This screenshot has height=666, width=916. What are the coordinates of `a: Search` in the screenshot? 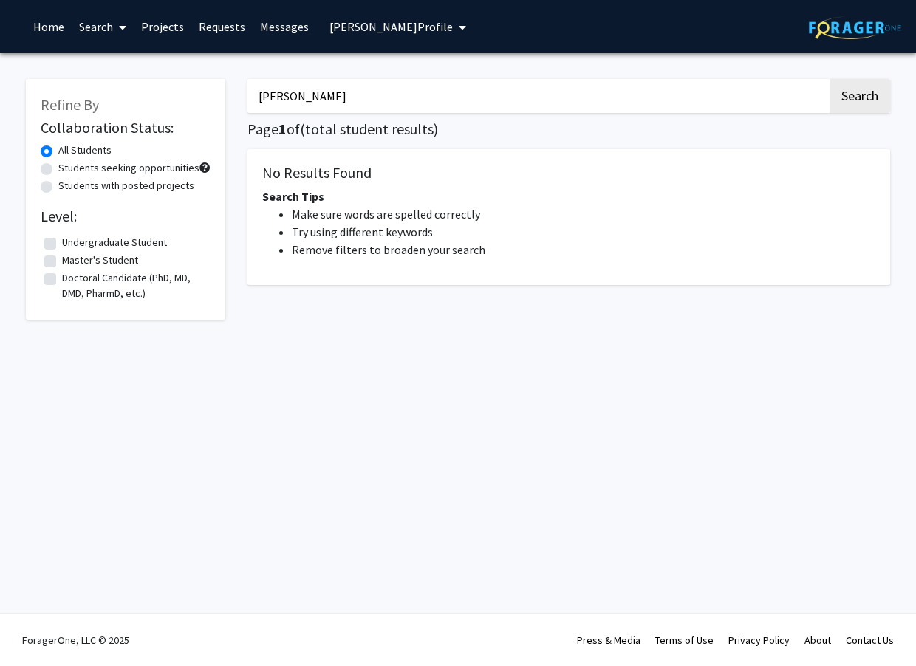 It's located at (103, 27).